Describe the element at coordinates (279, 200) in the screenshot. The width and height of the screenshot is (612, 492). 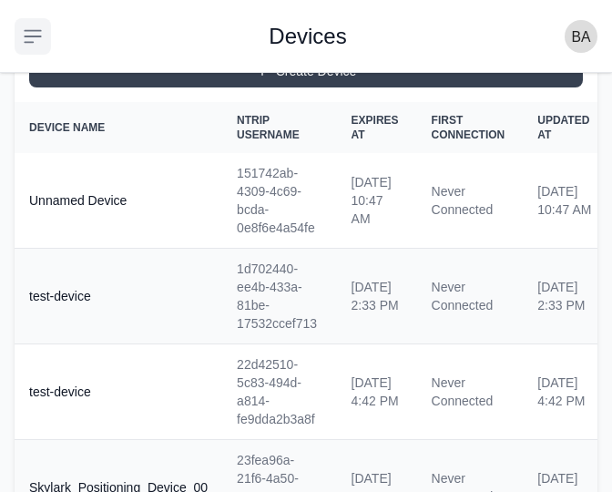
I see `td: 151742ab-4309-4c69-bcda-0e8f6e4a54fe` at that location.